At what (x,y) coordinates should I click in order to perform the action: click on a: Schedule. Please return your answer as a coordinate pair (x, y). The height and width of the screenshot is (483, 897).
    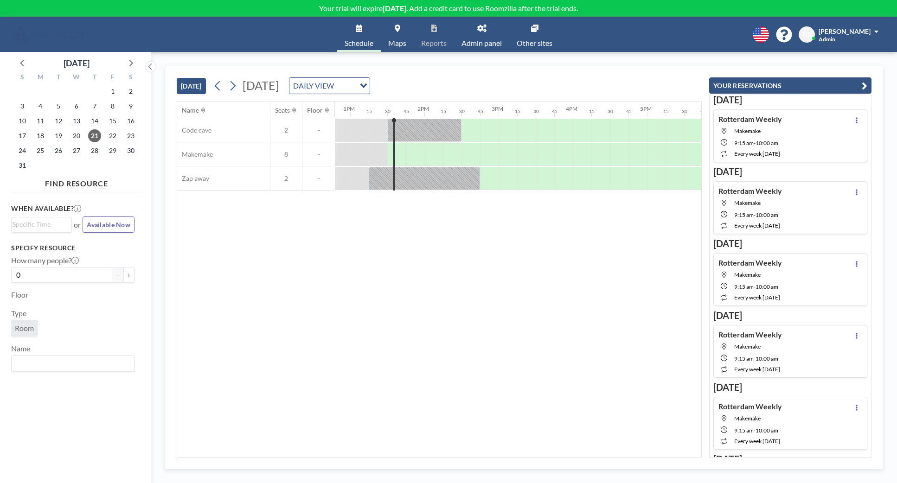
    Looking at the image, I should click on (359, 34).